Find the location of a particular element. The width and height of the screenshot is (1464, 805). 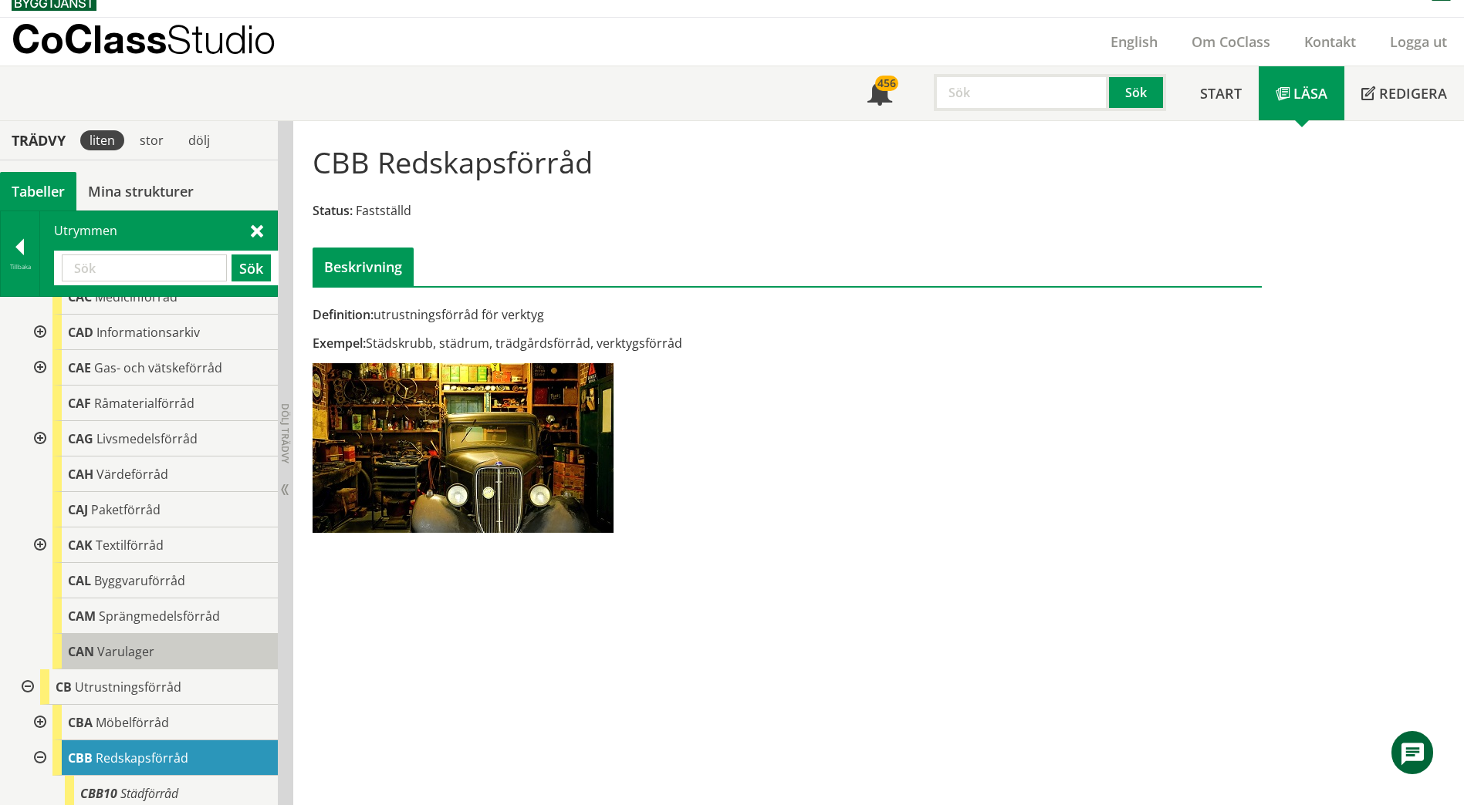

a: CoClassStudio is located at coordinates (160, 42).